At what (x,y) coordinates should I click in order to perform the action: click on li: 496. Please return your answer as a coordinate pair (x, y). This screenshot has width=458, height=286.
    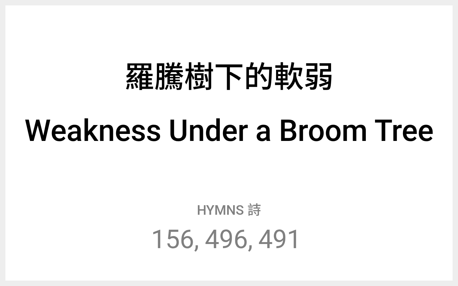
    Looking at the image, I should click on (229, 239).